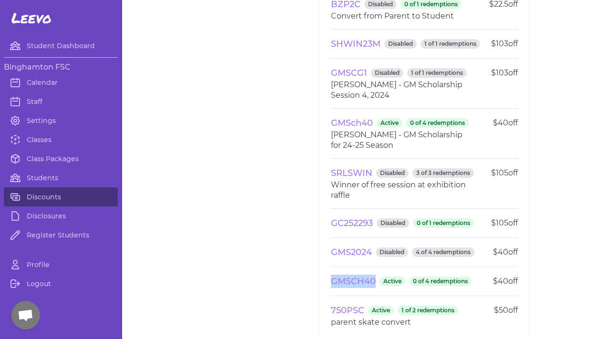  Describe the element at coordinates (348, 310) in the screenshot. I see `button: 750PSC` at that location.